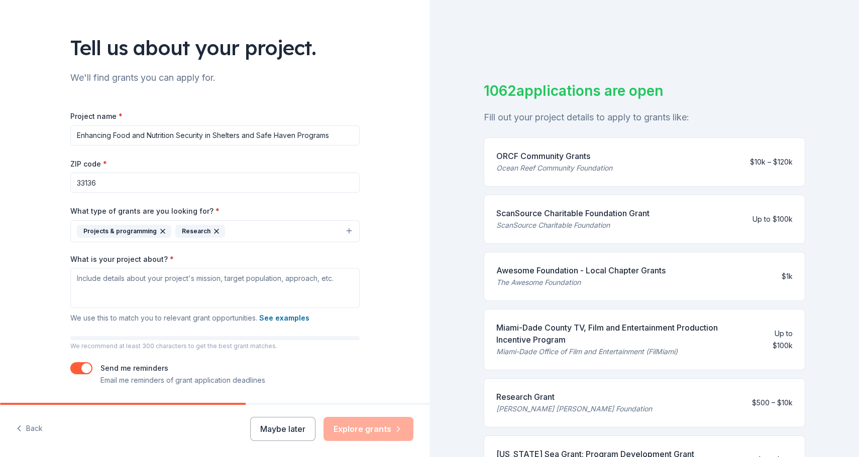 This screenshot has height=457, width=859. What do you see at coordinates (623, 334) in the screenshot?
I see `div: Miami-Dade County TV, Film and Entertainment Production Incentive Program` at bounding box center [623, 334].